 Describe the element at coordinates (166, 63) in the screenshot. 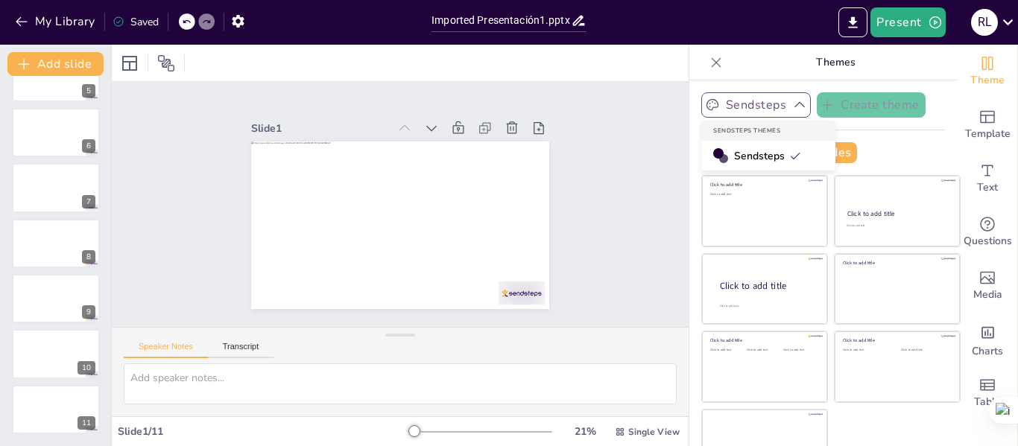

I see `span: Position` at that location.